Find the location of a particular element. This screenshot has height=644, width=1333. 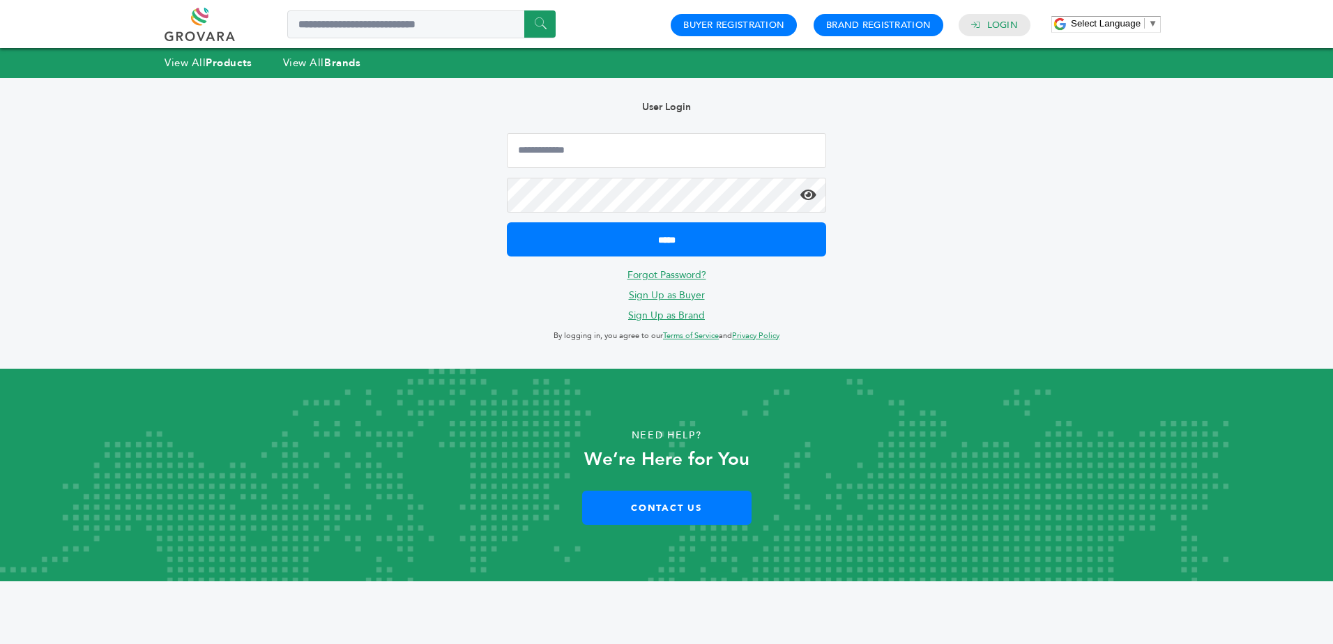

input: Email Address is located at coordinates (667, 151).